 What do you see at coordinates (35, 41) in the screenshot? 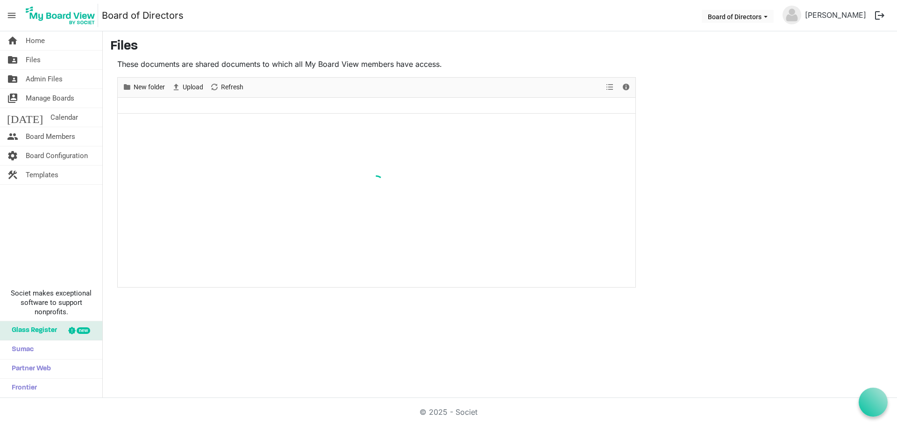
I see `span: Home` at bounding box center [35, 41].